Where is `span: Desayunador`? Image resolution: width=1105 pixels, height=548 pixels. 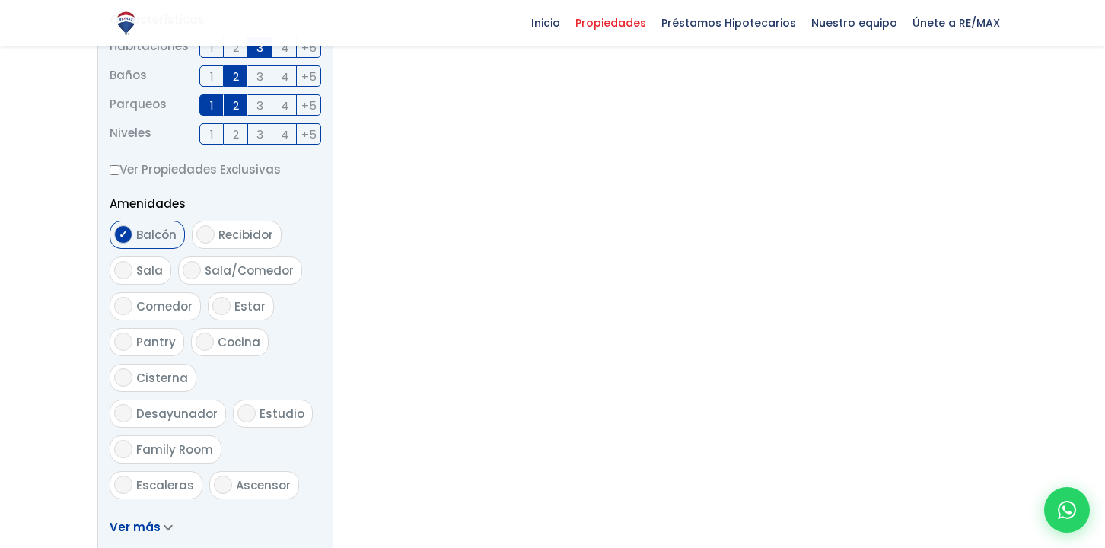
span: Desayunador is located at coordinates (177, 413).